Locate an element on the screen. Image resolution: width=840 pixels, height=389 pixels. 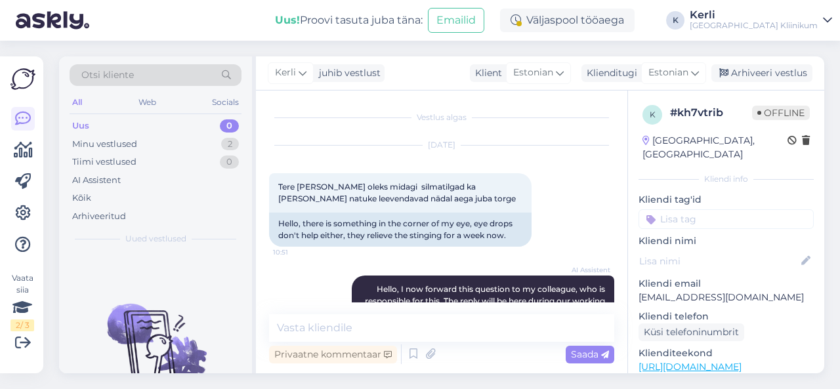
div: K is located at coordinates (675, 20).